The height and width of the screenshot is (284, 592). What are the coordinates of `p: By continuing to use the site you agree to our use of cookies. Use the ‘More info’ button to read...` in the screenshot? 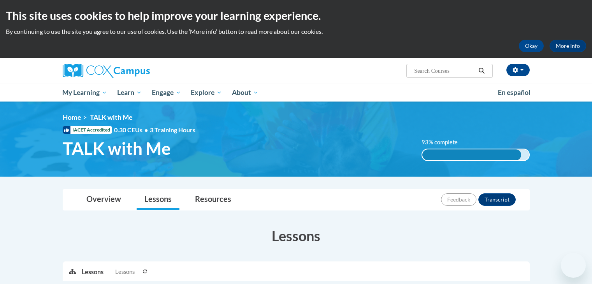 It's located at (296, 32).